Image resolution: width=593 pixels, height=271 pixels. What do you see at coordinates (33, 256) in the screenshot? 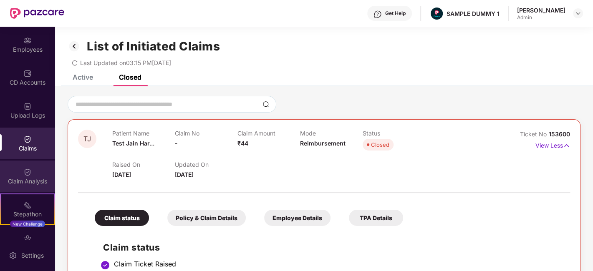
I see `div: Settings` at bounding box center [33, 256].